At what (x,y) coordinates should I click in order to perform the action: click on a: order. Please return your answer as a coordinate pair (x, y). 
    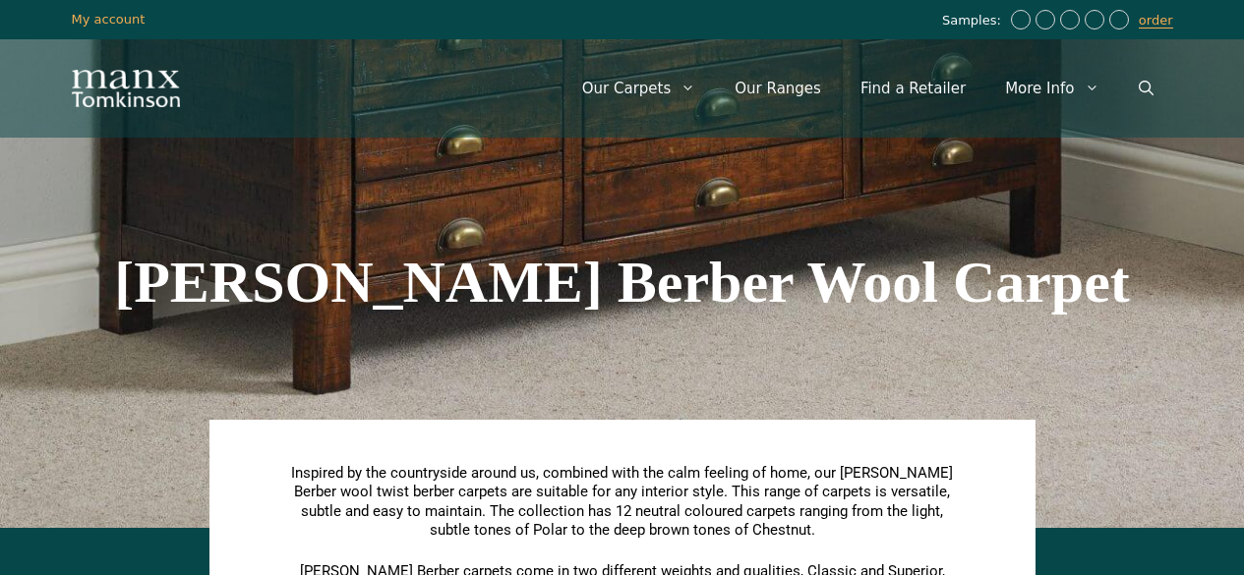
    Looking at the image, I should click on (1155, 21).